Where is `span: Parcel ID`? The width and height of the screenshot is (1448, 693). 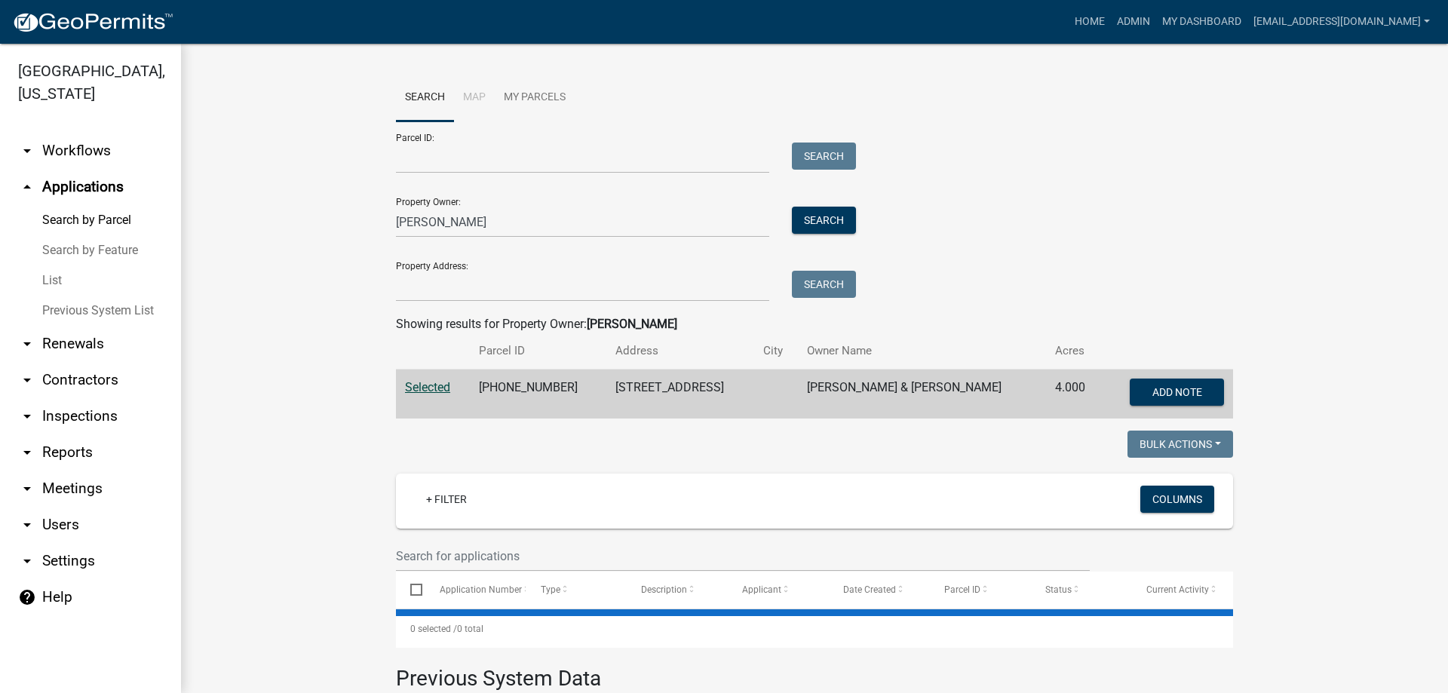
span: Parcel ID is located at coordinates (962, 590).